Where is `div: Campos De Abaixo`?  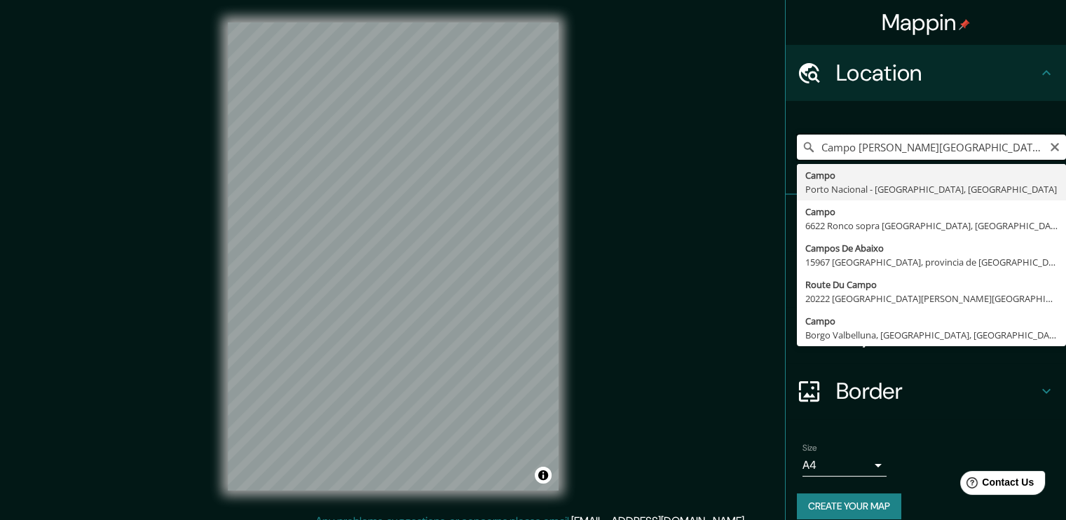
div: Campos De Abaixo is located at coordinates (932, 248).